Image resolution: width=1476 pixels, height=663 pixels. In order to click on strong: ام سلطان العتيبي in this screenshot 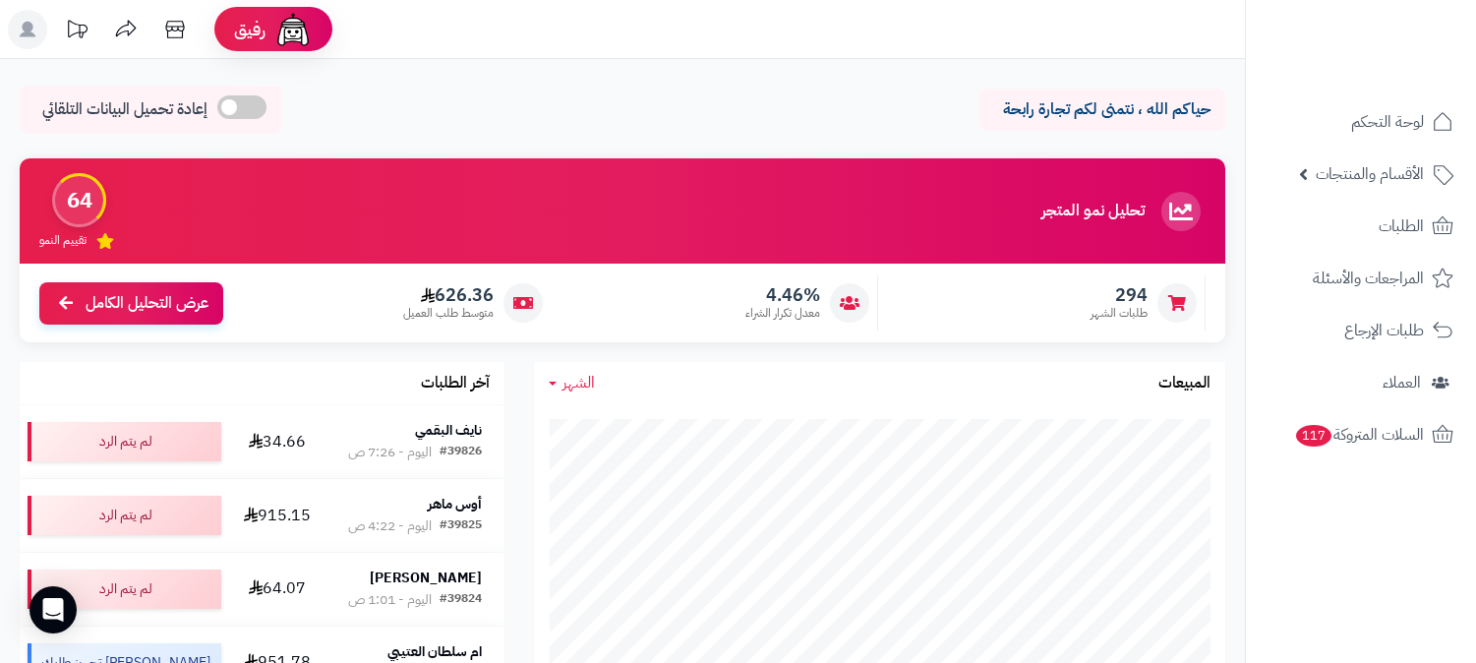, I will do `click(435, 651)`.